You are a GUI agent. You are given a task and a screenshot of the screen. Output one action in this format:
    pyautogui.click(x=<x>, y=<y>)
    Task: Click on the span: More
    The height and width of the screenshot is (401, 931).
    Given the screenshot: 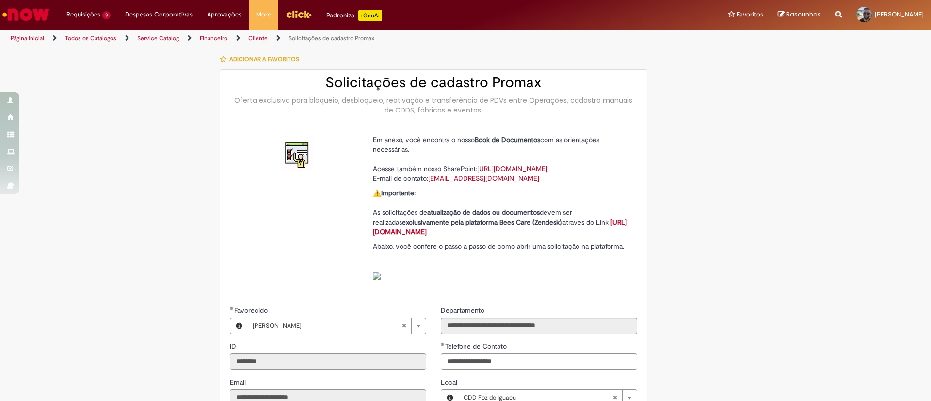 What is the action you would take?
    pyautogui.click(x=263, y=15)
    